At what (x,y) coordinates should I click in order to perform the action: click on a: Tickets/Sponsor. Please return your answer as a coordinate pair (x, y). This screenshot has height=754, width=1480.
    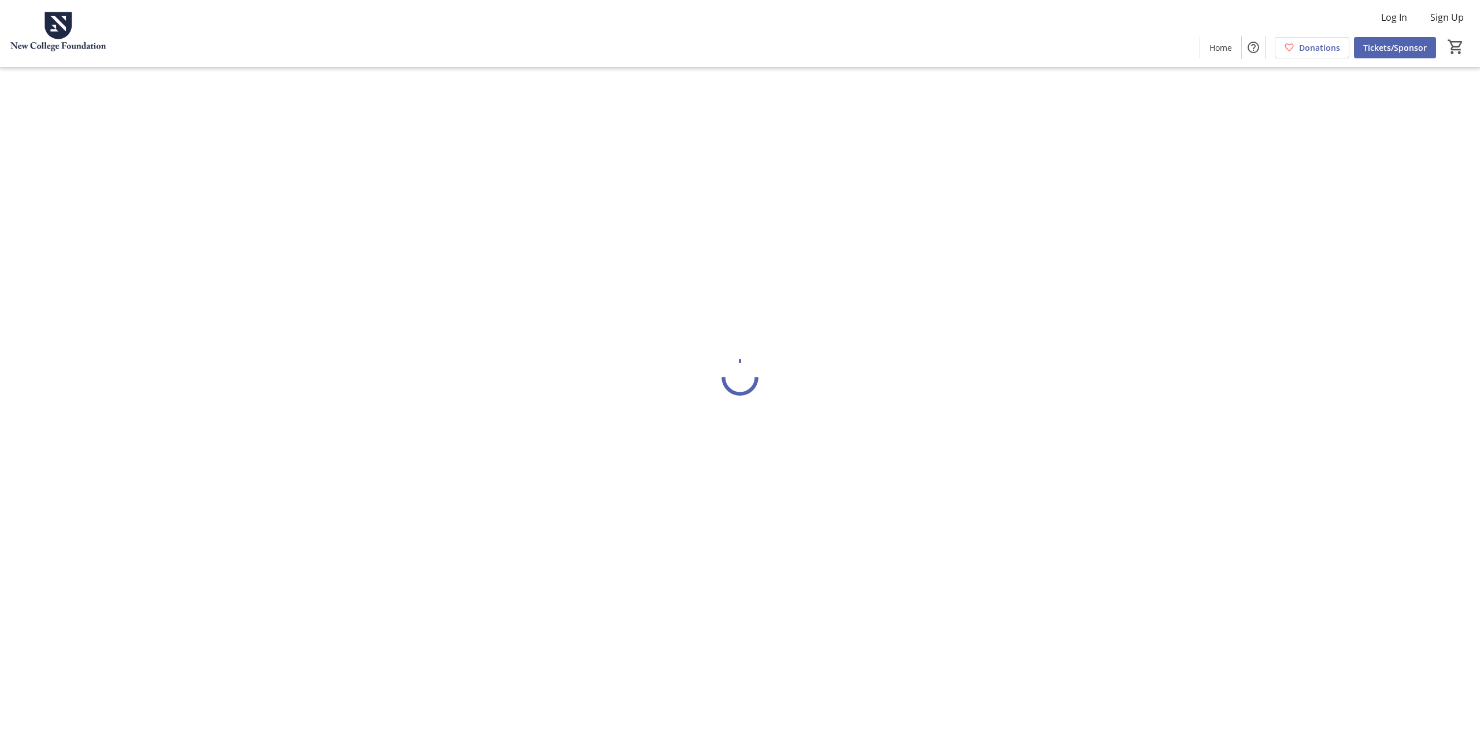
    Looking at the image, I should click on (1395, 47).